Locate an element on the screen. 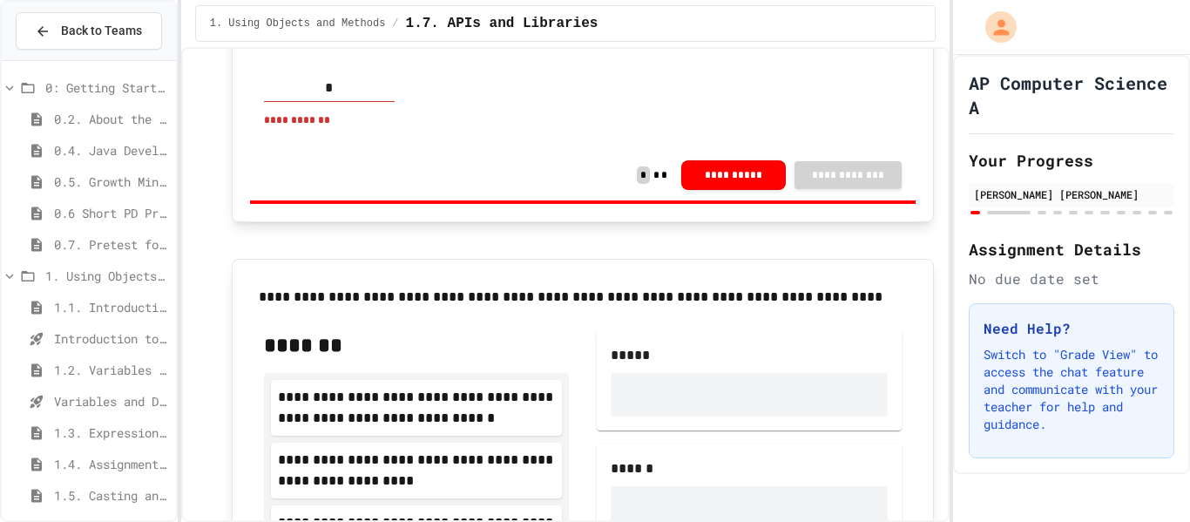  span: 0.2. About the AP CSA Exam is located at coordinates (112, 118).